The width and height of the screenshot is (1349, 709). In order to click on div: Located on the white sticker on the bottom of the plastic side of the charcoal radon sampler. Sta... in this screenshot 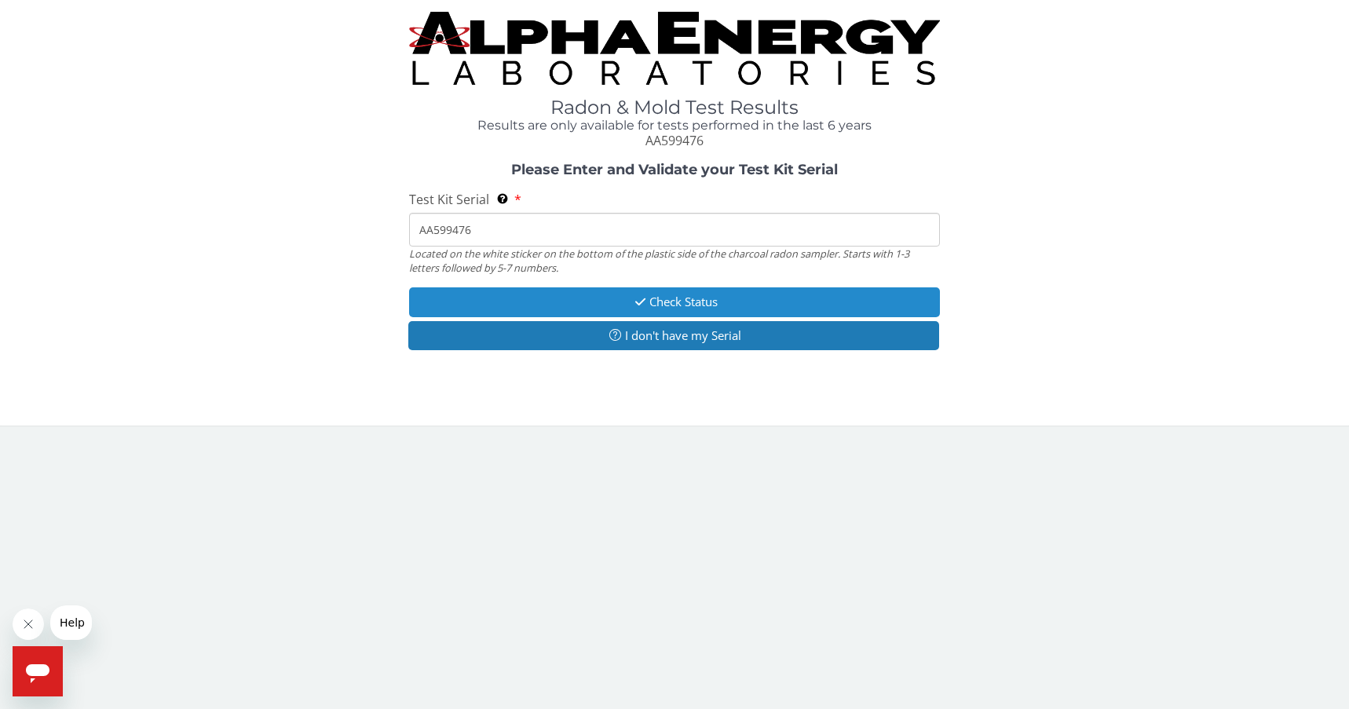, I will do `click(674, 261)`.